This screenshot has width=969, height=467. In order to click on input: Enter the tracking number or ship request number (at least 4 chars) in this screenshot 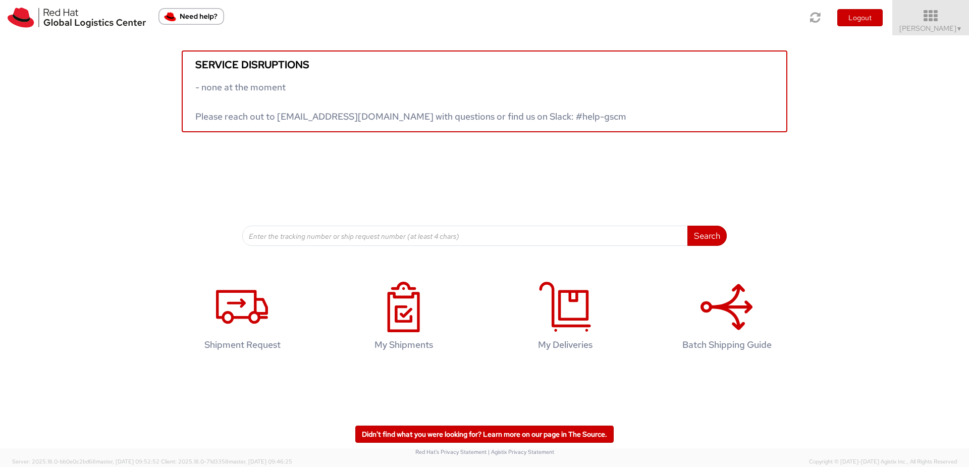, I will do `click(465, 236)`.